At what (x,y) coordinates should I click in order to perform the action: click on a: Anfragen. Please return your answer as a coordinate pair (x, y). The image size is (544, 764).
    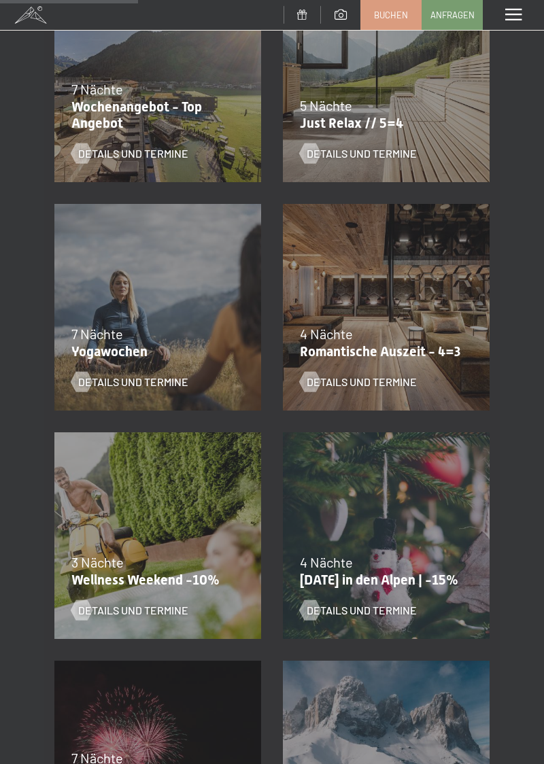
    Looking at the image, I should click on (452, 15).